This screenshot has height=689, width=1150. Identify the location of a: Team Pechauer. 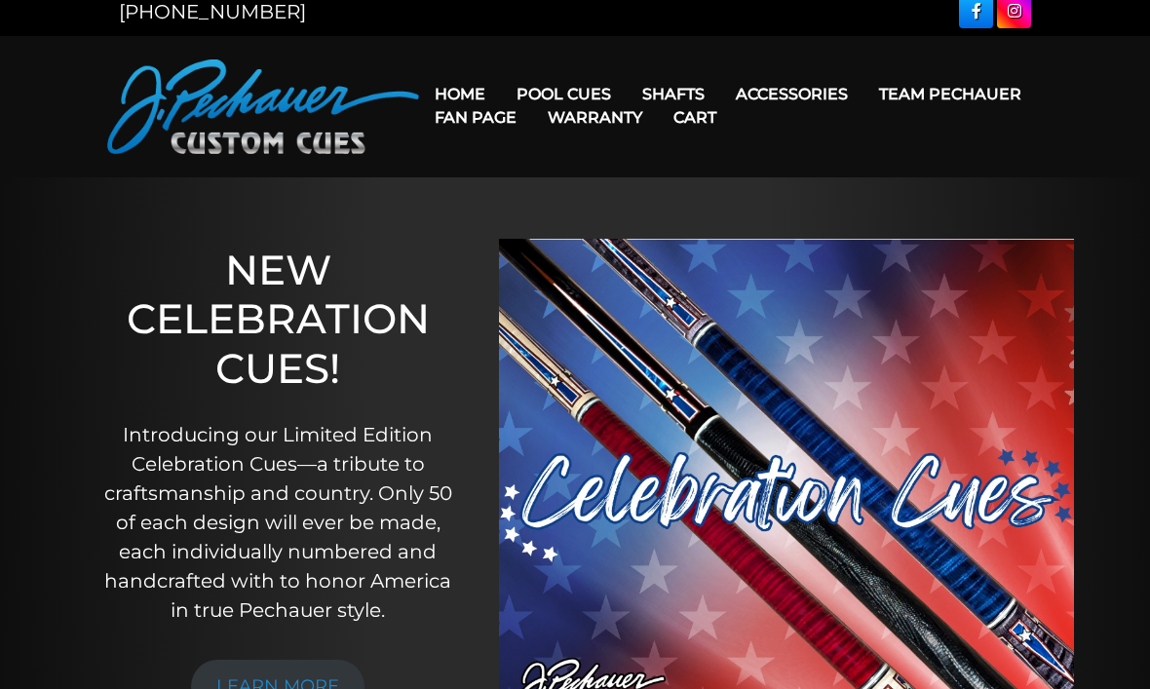
(950, 94).